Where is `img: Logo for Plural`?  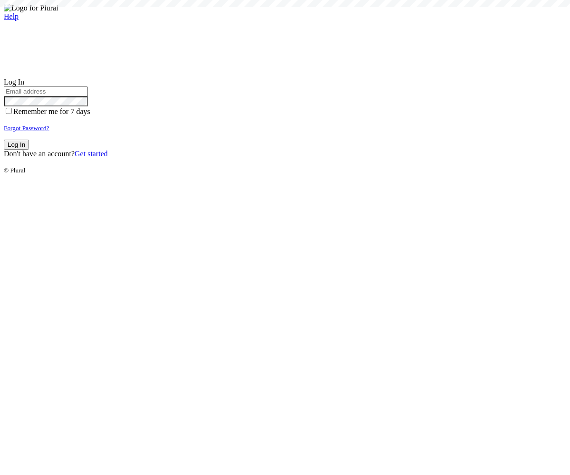
img: Logo for Plural is located at coordinates (31, 8).